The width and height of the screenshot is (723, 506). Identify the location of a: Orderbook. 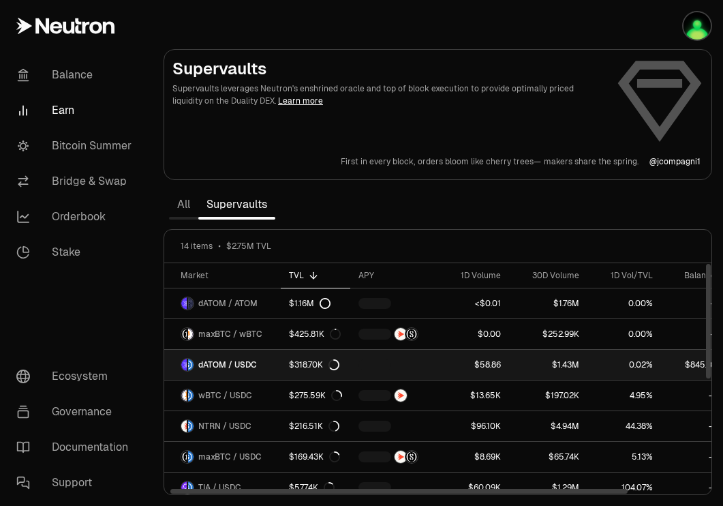
(76, 217).